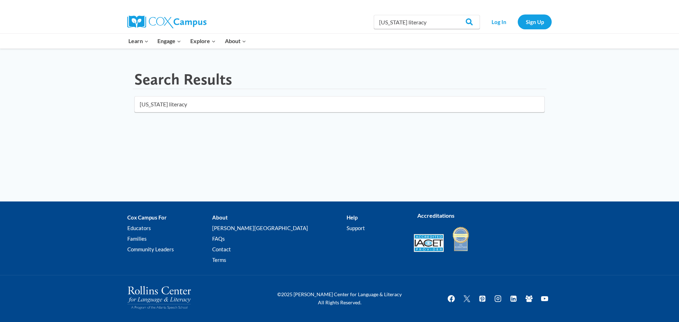 Image resolution: width=679 pixels, height=322 pixels. I want to click on a: Twitter, so click(467, 299).